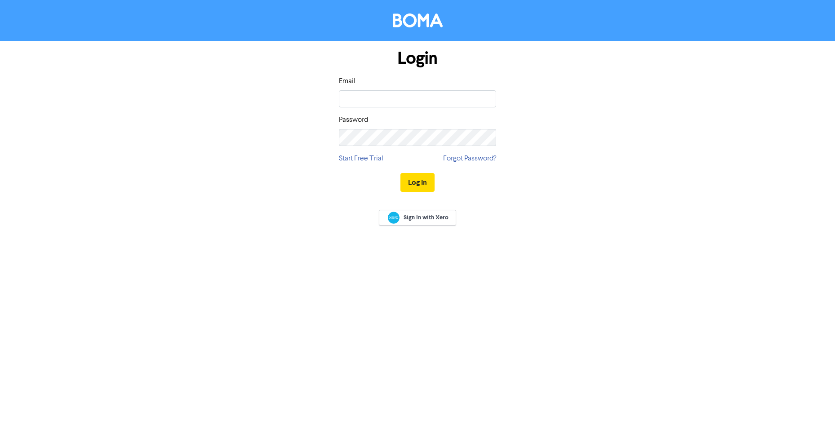 This screenshot has width=835, height=435. What do you see at coordinates (418, 58) in the screenshot?
I see `h1: Login` at bounding box center [418, 58].